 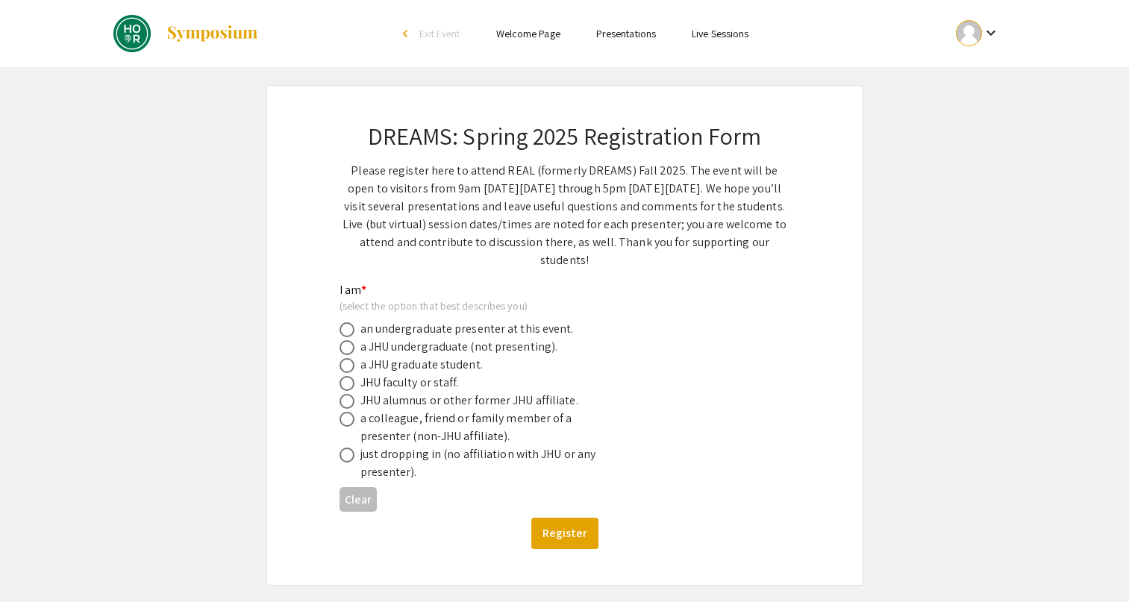 What do you see at coordinates (565, 534) in the screenshot?
I see `button: Register` at bounding box center [565, 534].